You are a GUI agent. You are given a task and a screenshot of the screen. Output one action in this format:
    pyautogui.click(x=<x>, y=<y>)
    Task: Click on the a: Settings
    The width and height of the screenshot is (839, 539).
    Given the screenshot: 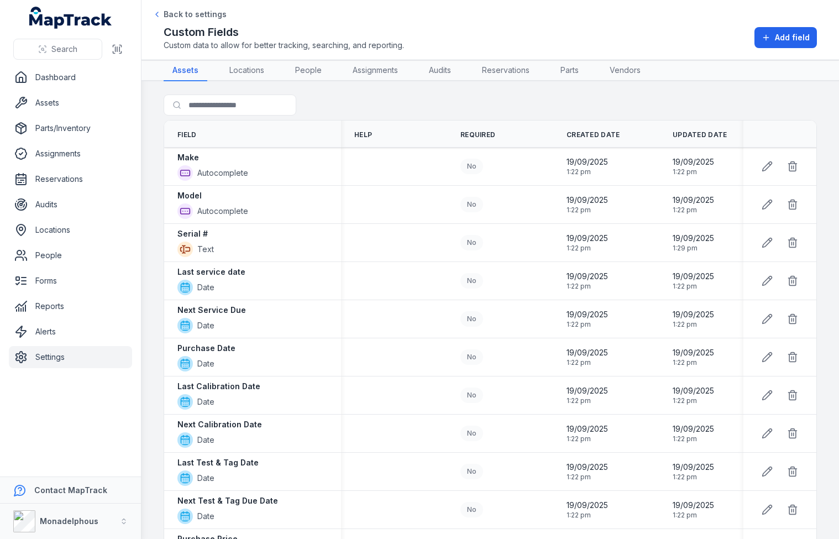 What is the action you would take?
    pyautogui.click(x=70, y=357)
    